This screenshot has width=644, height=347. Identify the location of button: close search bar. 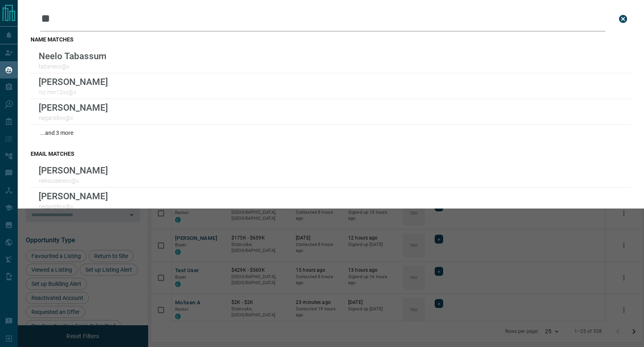
(623, 19).